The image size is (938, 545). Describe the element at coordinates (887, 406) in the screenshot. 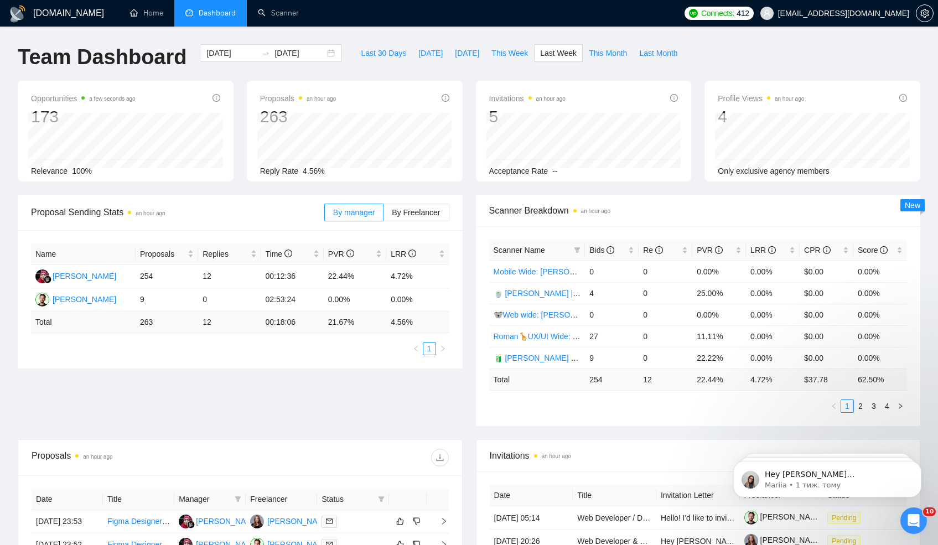

I see `a: 4` at that location.